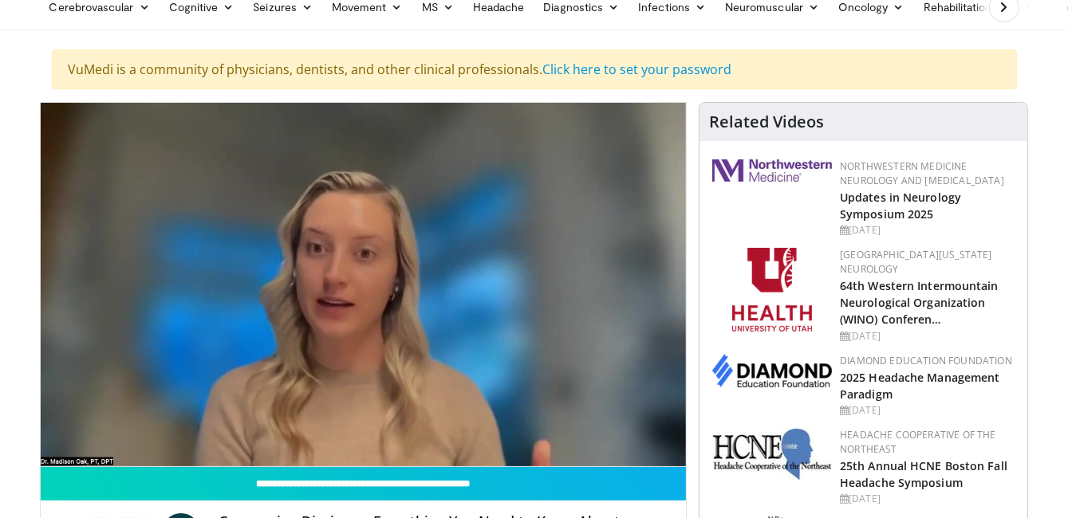 Image resolution: width=1068 pixels, height=518 pixels. I want to click on a: Diamond Education Foundation, so click(926, 360).